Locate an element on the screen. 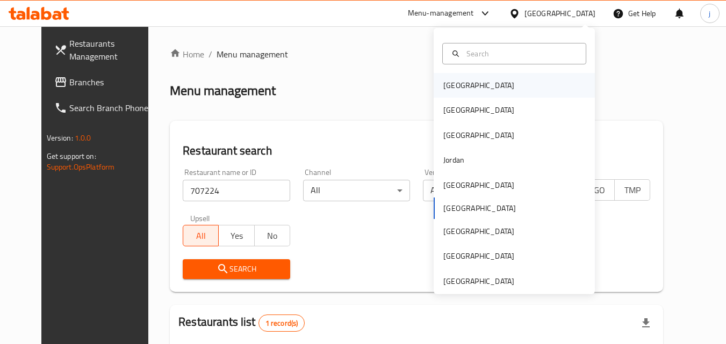 The height and width of the screenshot is (344, 726). span: 1 record(s) is located at coordinates (281, 323).